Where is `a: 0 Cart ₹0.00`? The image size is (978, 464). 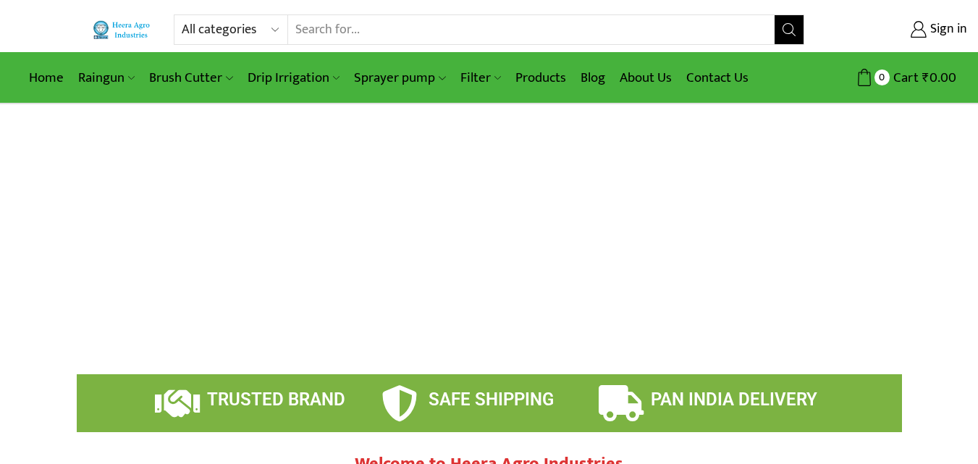 a: 0 Cart ₹0.00 is located at coordinates (888, 77).